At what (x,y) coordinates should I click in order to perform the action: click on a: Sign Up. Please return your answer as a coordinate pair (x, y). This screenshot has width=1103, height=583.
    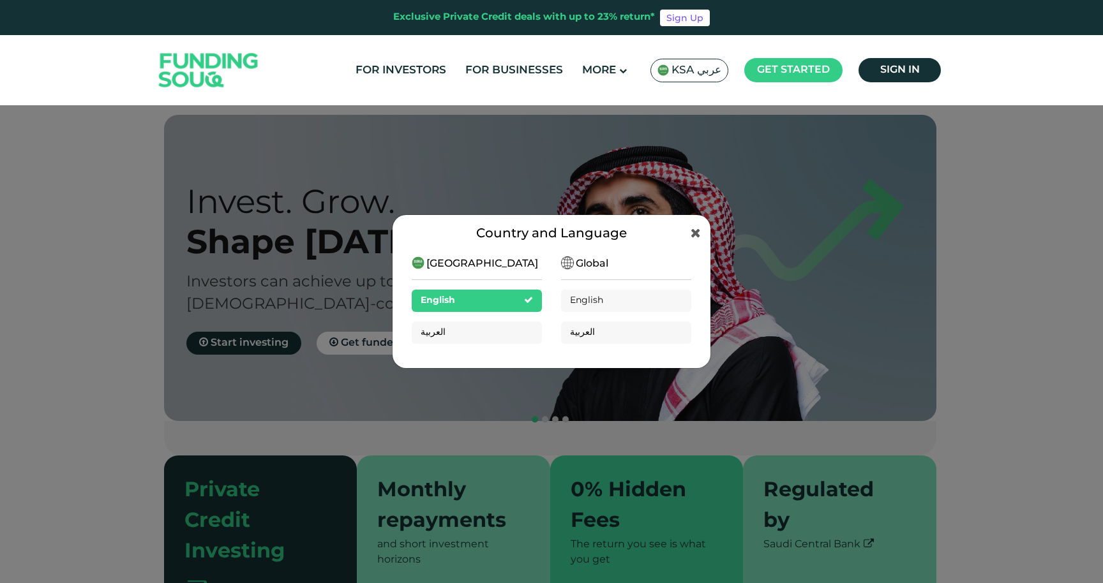
    Looking at the image, I should click on (685, 18).